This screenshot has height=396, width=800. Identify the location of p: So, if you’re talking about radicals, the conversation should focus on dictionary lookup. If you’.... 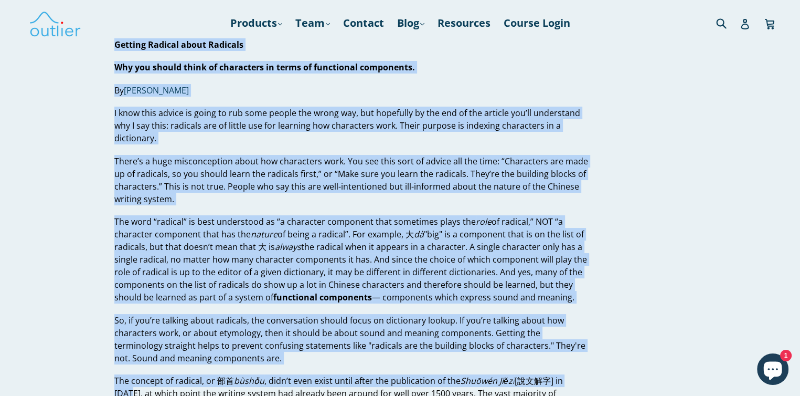
(351, 339).